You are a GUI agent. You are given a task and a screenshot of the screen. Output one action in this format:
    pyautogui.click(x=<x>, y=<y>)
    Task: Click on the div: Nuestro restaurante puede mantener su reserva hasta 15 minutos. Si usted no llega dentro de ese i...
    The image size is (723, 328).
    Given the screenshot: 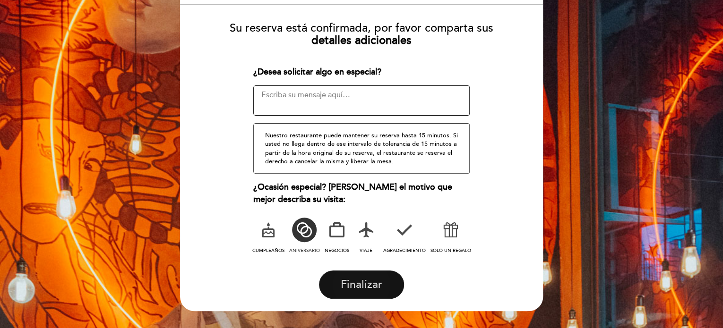 What is the action you would take?
    pyautogui.click(x=361, y=148)
    